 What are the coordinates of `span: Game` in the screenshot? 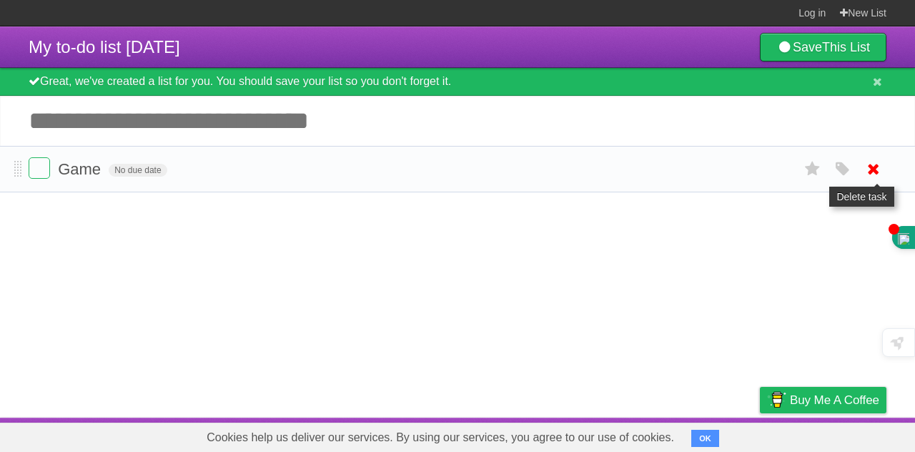 It's located at (81, 169).